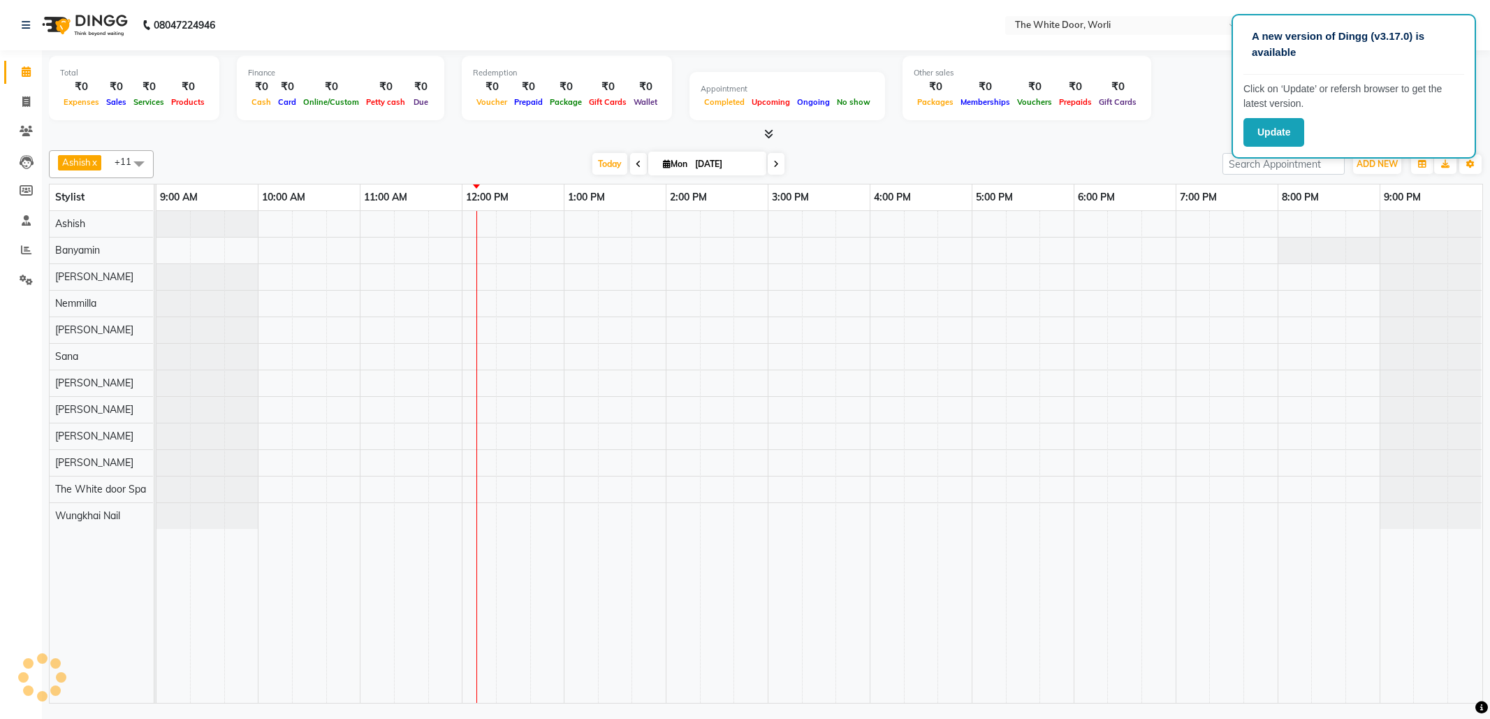 The height and width of the screenshot is (719, 1490). I want to click on span: Due, so click(420, 102).